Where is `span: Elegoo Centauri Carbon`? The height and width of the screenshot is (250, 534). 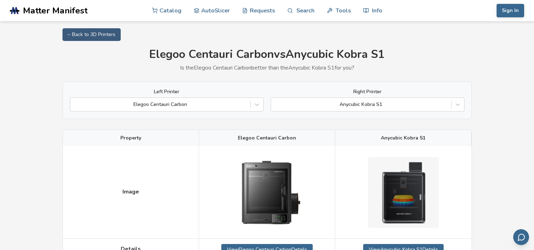
span: Elegoo Centauri Carbon is located at coordinates (267, 138).